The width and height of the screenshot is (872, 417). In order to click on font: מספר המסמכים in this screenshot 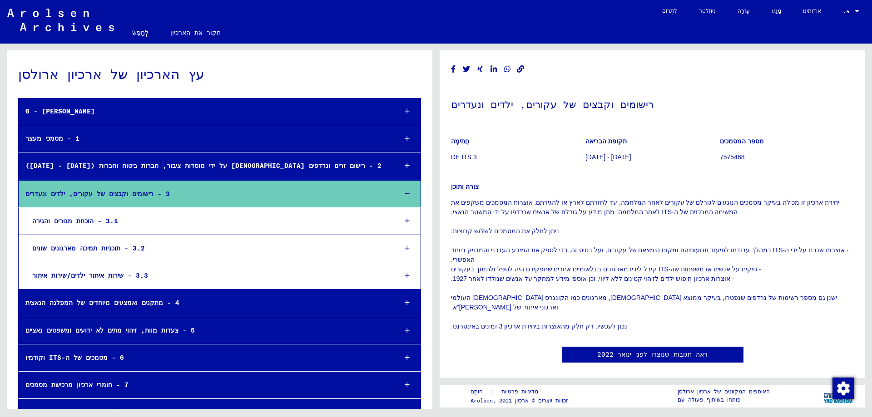, I will do `click(742, 141)`.